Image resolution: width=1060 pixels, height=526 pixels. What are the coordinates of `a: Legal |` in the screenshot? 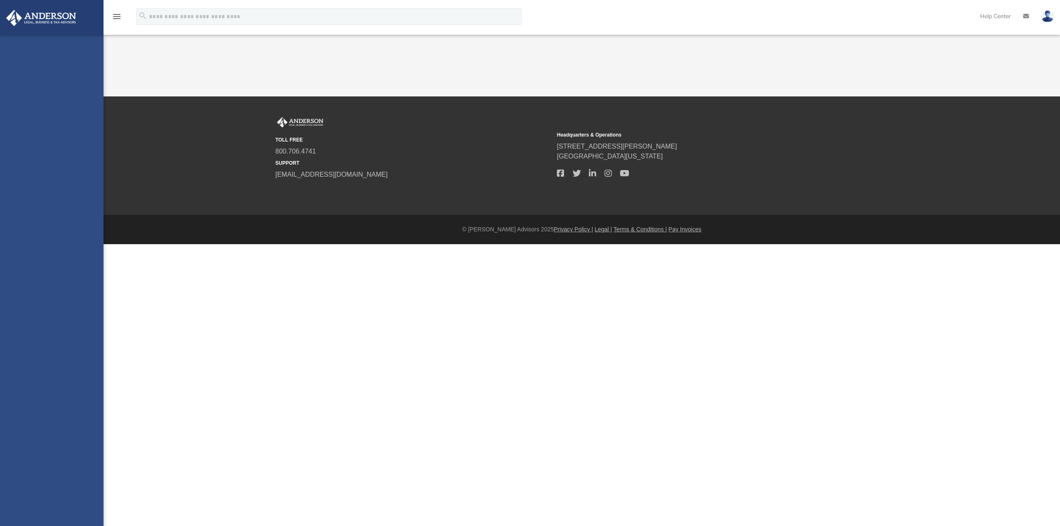 It's located at (603, 229).